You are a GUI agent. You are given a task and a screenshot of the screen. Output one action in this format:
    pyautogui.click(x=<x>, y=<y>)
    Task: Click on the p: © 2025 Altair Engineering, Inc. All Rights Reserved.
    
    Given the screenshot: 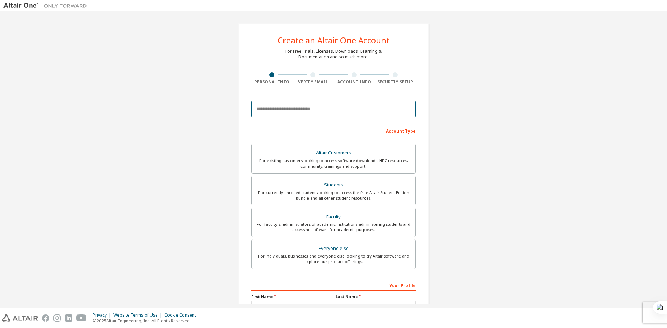 What is the action you would take?
    pyautogui.click(x=146, y=321)
    